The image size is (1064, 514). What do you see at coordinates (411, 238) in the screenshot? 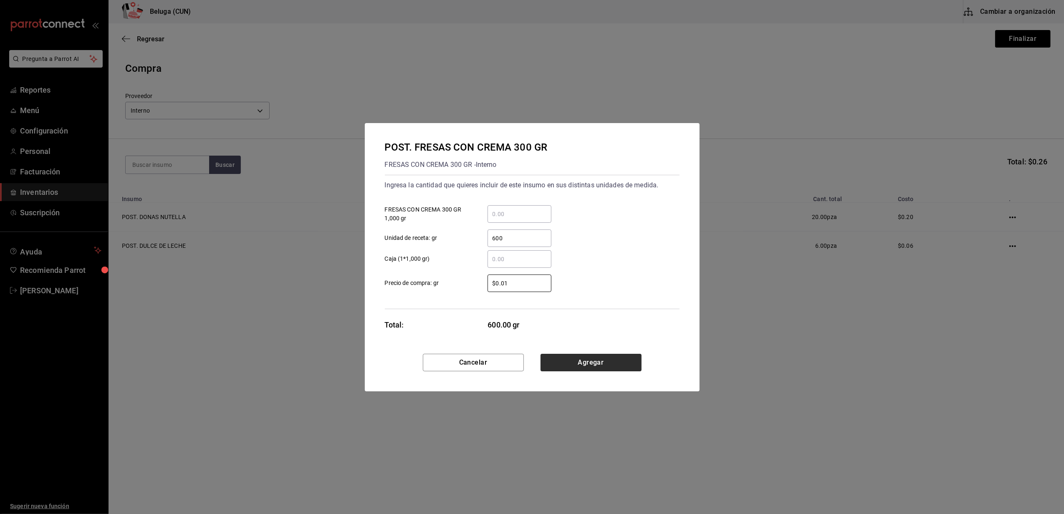
I see `span: Unidad de receta: gr` at bounding box center [411, 238].